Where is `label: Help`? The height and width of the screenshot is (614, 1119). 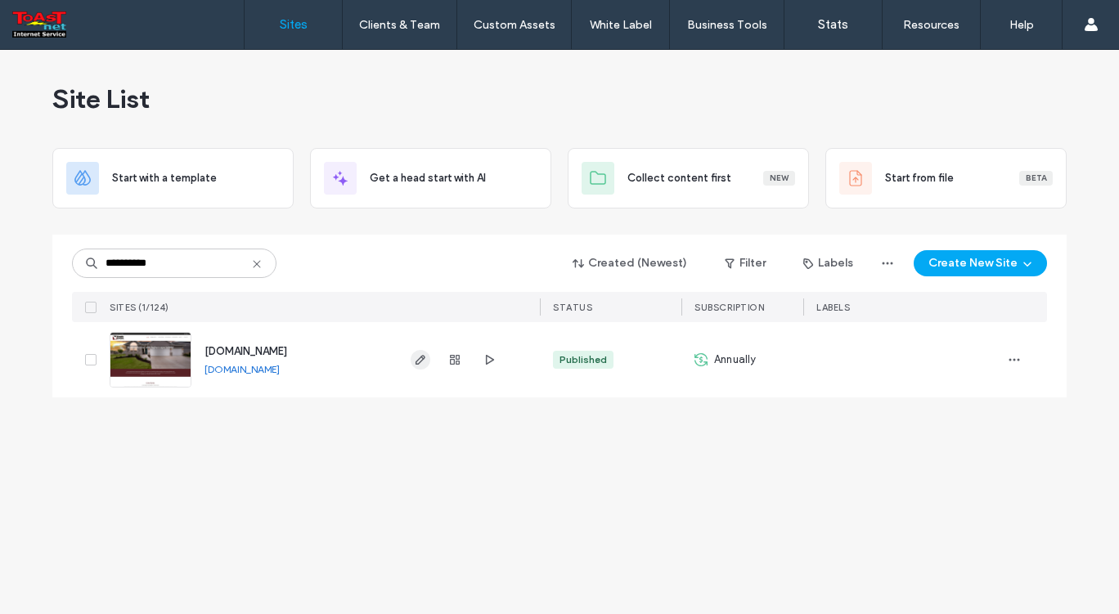
label: Help is located at coordinates (1022, 25).